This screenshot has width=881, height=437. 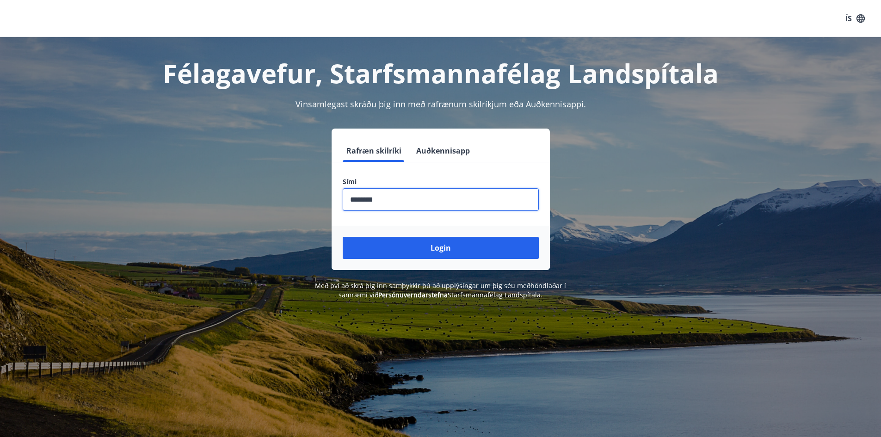 What do you see at coordinates (443, 151) in the screenshot?
I see `button: Auðkennisapp` at bounding box center [443, 151].